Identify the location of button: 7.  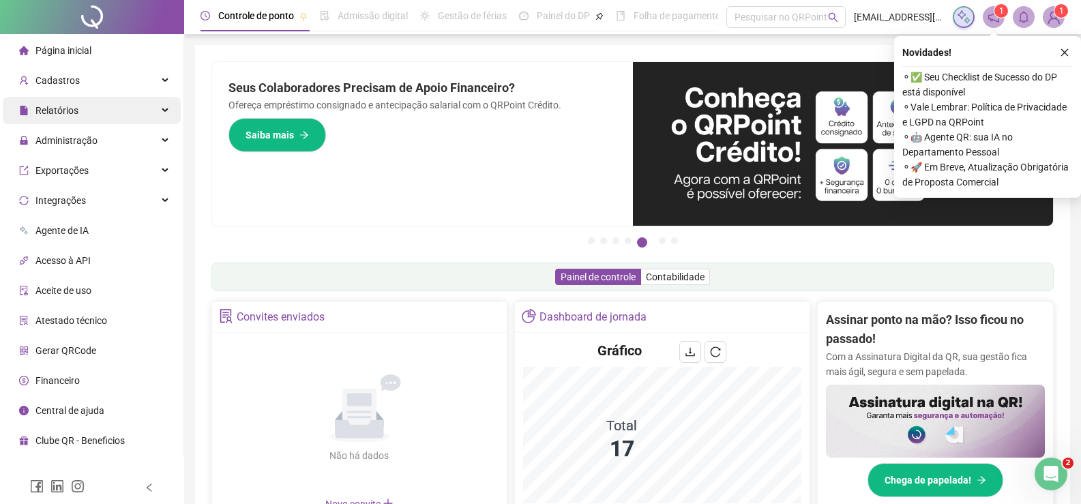
(674, 241).